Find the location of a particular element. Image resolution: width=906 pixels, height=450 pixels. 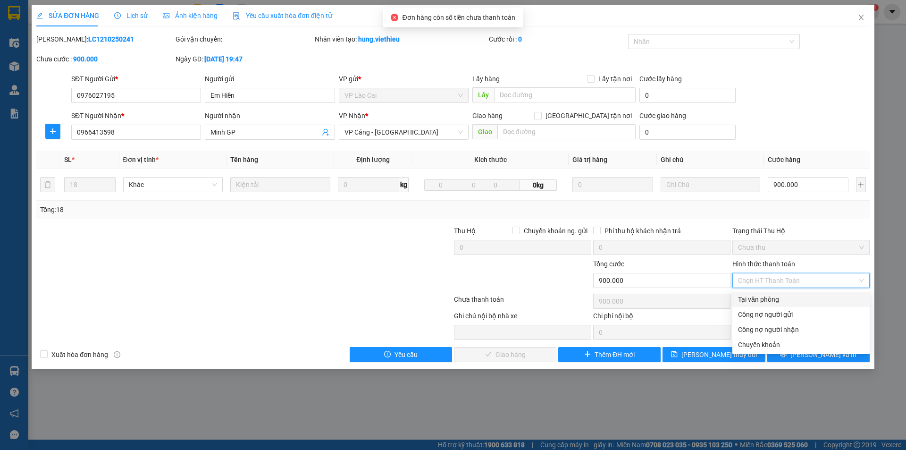

span: SỬA ĐƠN HÀNG is located at coordinates (68, 16).